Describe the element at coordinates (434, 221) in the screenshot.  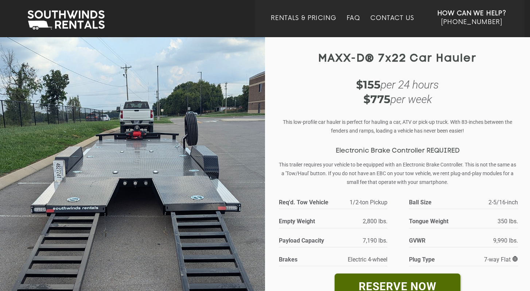
I see `strong: Tongue Weight` at that location.